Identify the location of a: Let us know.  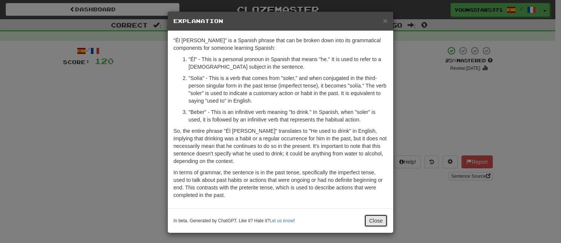
(281, 220).